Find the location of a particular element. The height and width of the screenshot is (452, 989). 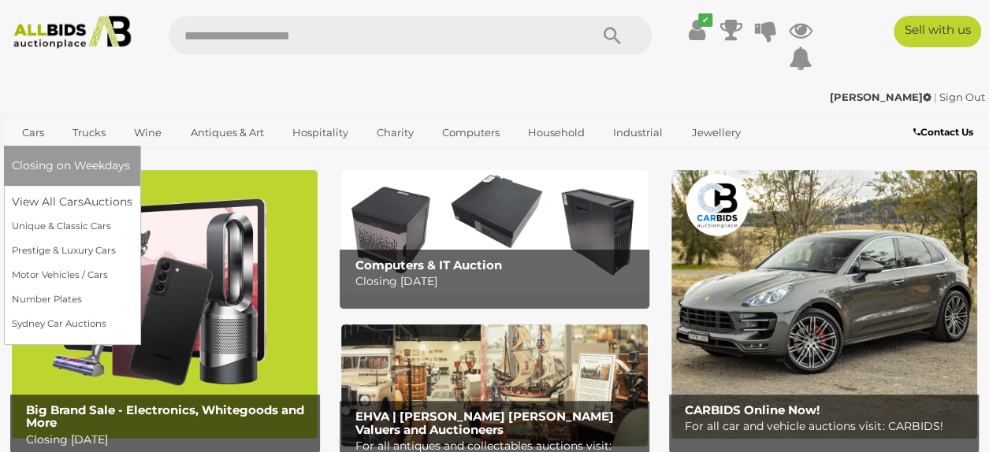

a: Computers is located at coordinates (470, 132).